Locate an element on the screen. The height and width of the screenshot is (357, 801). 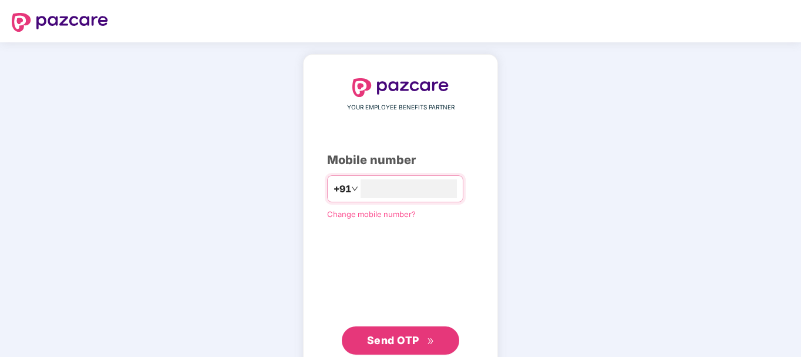
a: Change mobile number? is located at coordinates (371, 214).